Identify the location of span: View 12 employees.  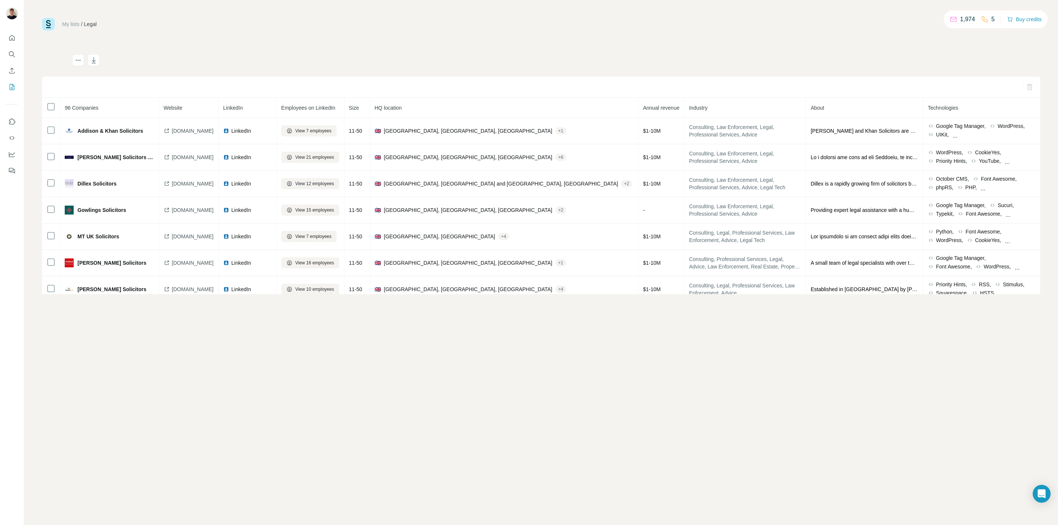
(315, 184).